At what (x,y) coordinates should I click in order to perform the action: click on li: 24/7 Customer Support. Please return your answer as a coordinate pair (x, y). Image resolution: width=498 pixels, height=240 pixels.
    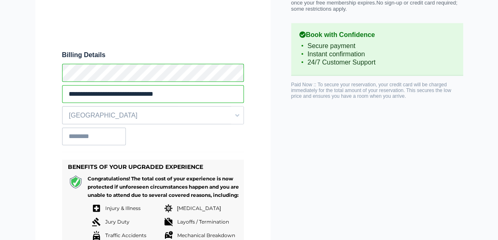
    Looking at the image, I should click on (377, 62).